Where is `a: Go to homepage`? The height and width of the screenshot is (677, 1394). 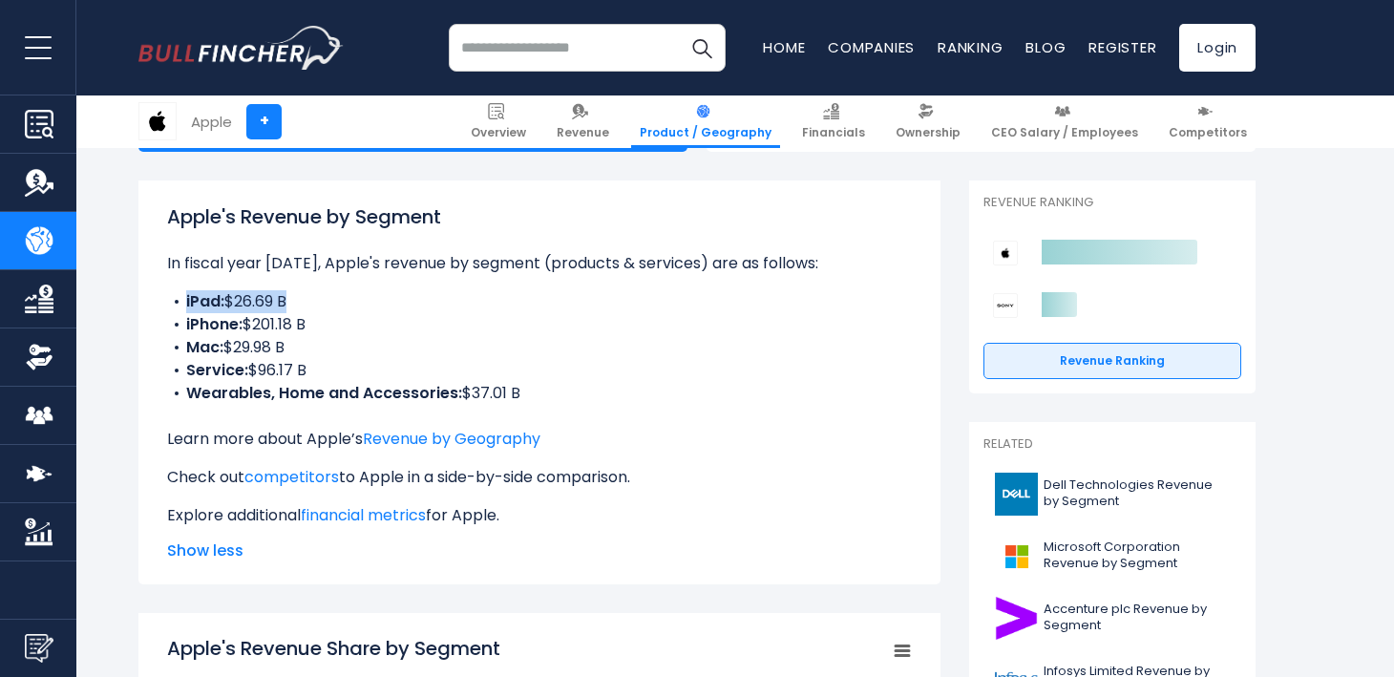 a: Go to homepage is located at coordinates (241, 48).